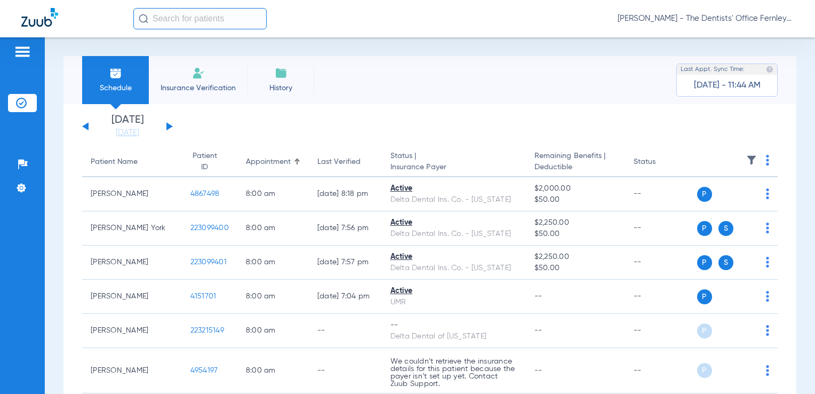  Describe the element at coordinates (204, 370) in the screenshot. I see `span: 4954197` at that location.